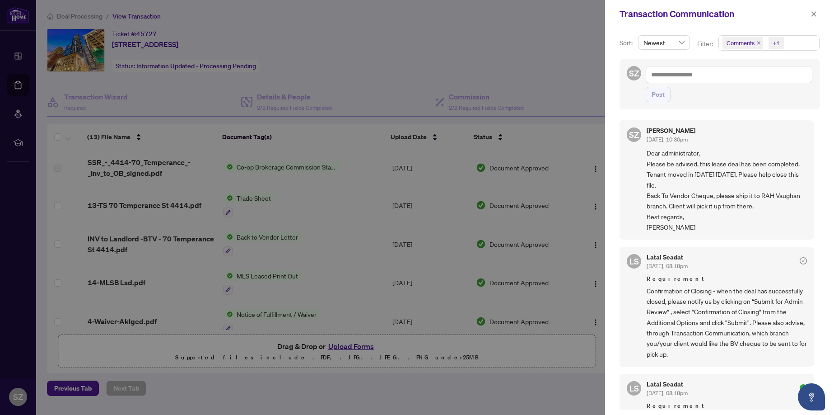 The height and width of the screenshot is (415, 834). What do you see at coordinates (812, 397) in the screenshot?
I see `button: Open asap` at bounding box center [812, 397].